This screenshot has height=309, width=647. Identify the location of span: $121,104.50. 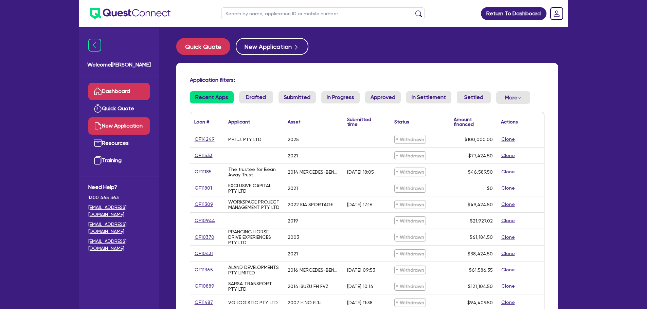
(480, 287).